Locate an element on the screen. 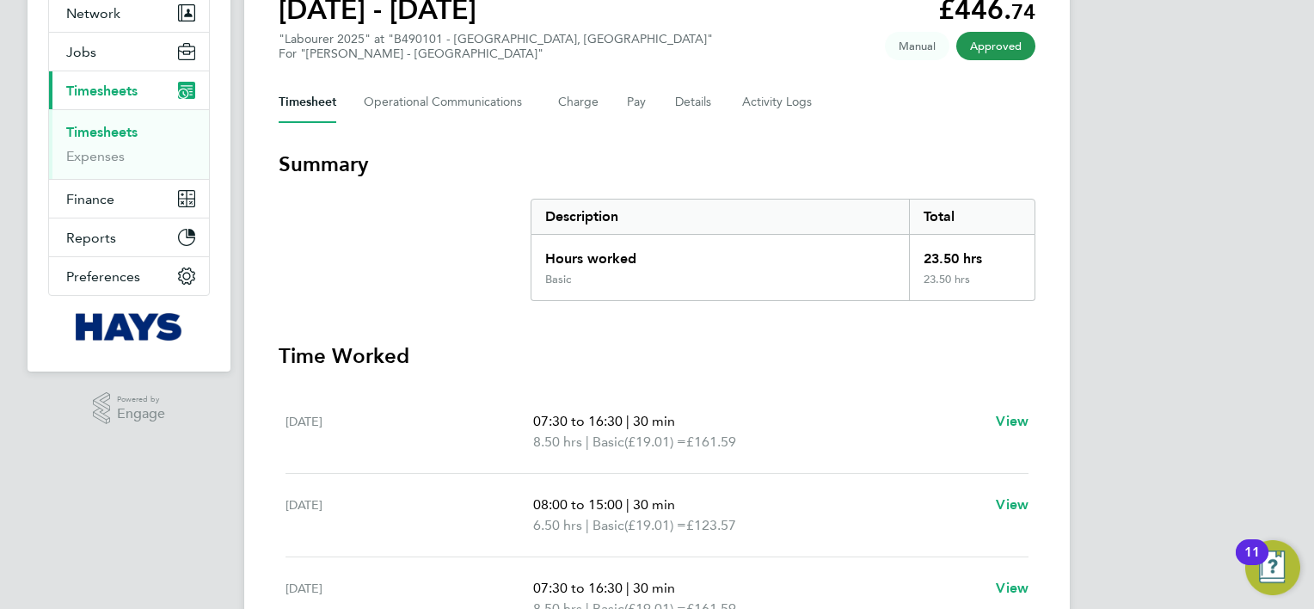 Image resolution: width=1314 pixels, height=609 pixels. button: Activity Logs is located at coordinates (778, 102).